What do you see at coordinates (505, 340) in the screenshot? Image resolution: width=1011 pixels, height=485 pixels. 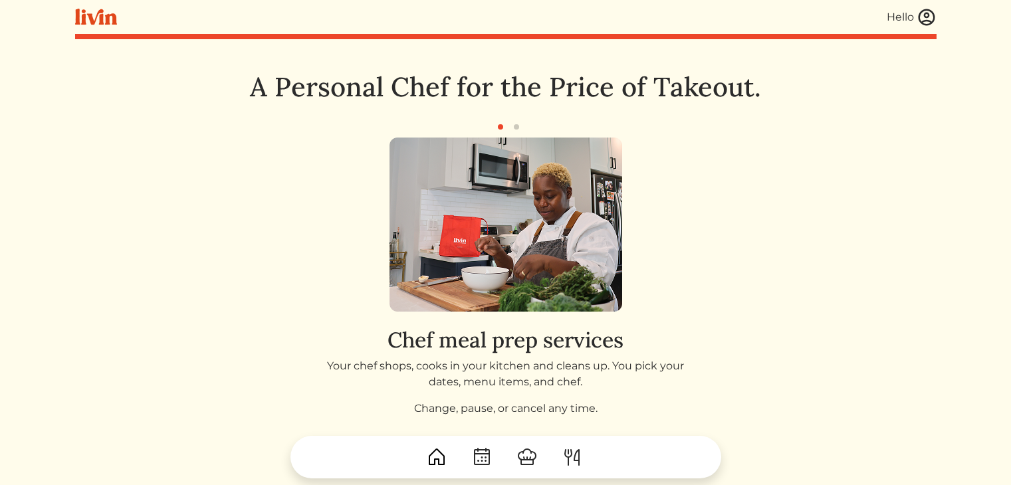 I see `h2: Chef meal prep services` at bounding box center [505, 340].